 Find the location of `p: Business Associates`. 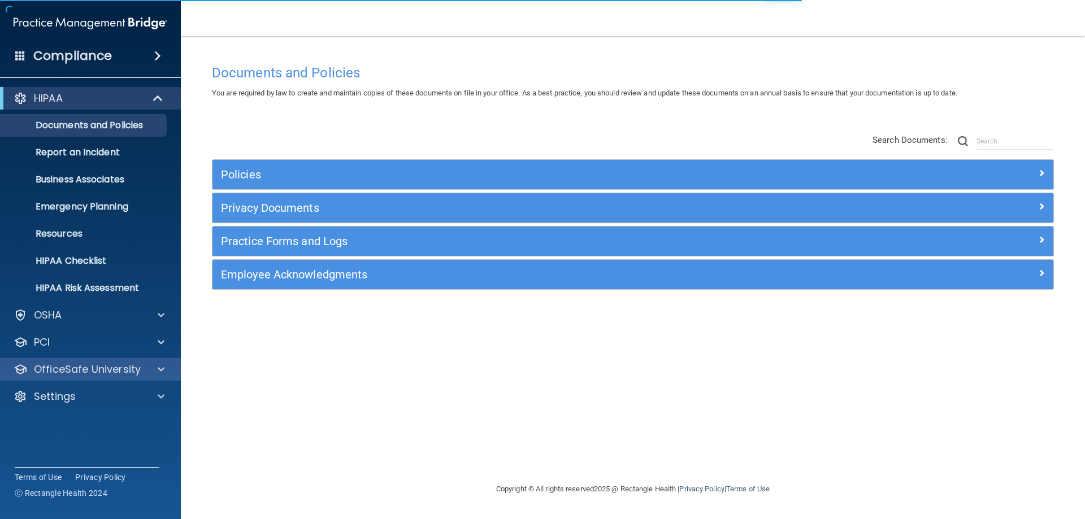

p: Business Associates is located at coordinates (84, 180).